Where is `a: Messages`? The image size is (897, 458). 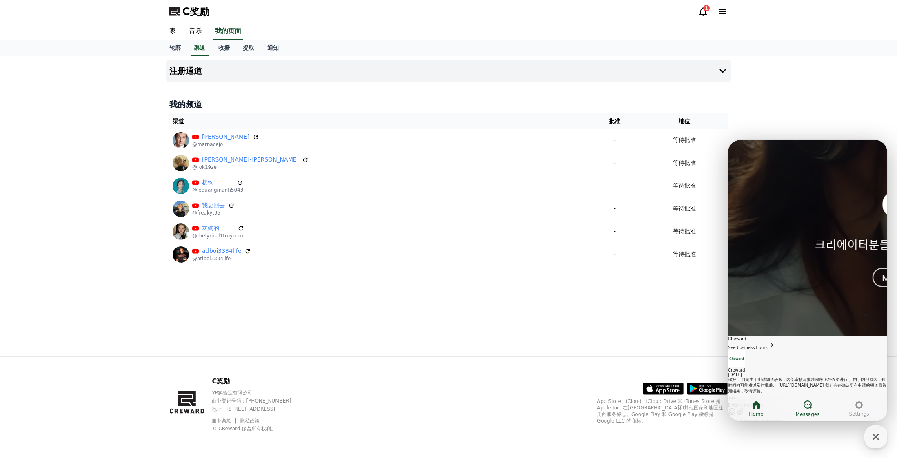 a: Messages is located at coordinates (80, 269).